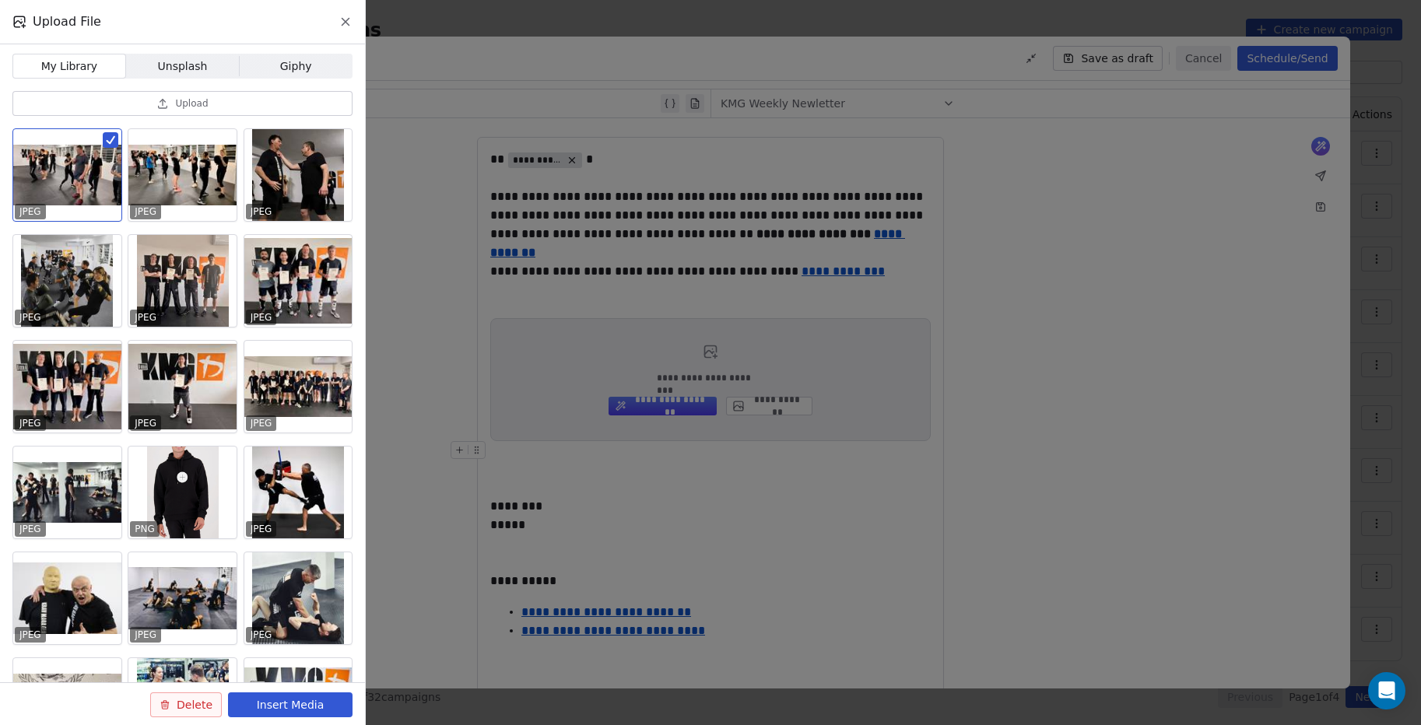 This screenshot has height=725, width=1421. What do you see at coordinates (191, 104) in the screenshot?
I see `span: Upload` at bounding box center [191, 104].